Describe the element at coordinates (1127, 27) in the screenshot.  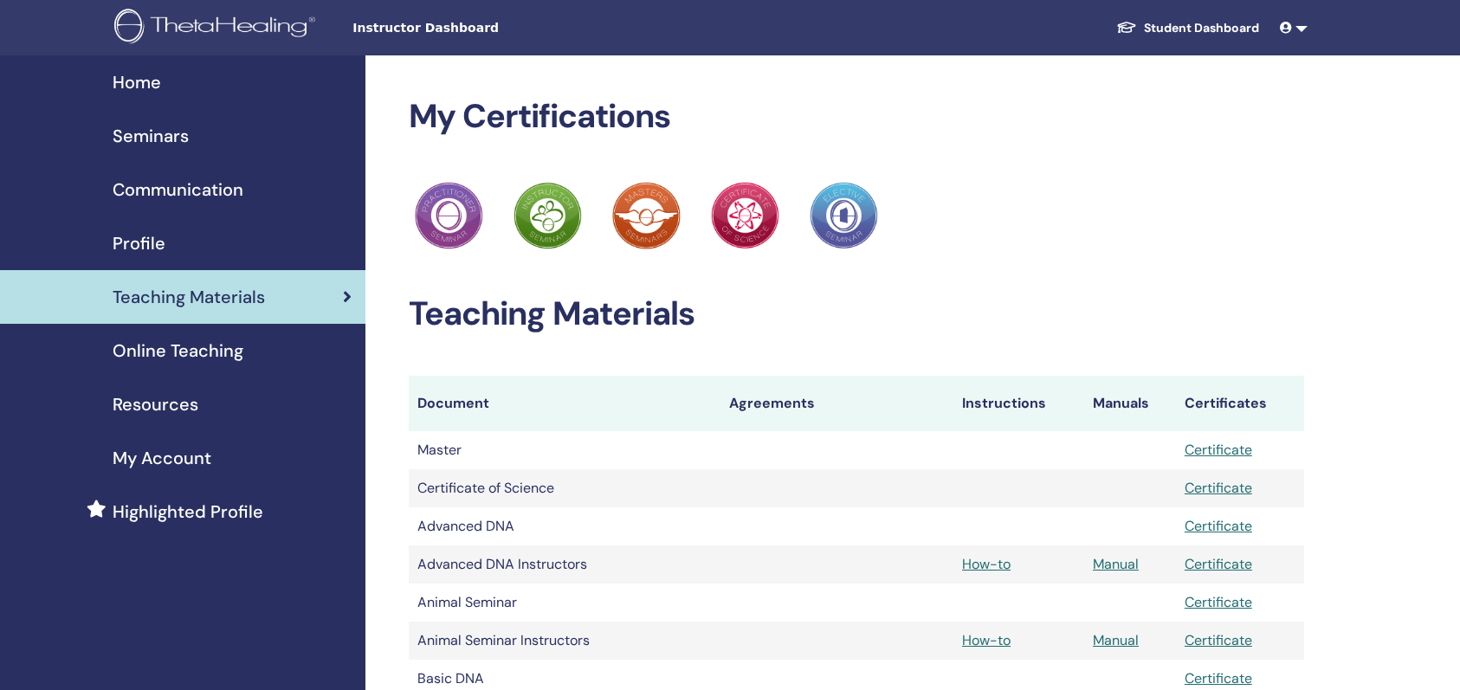
I see `img: graduation-cap-white.svg` at that location.